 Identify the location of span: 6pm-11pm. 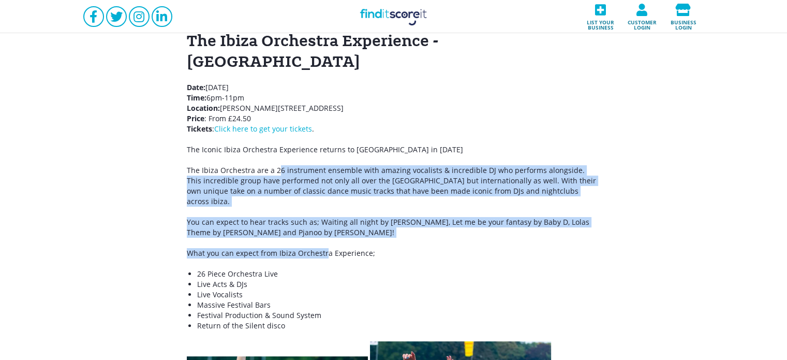
(215, 97).